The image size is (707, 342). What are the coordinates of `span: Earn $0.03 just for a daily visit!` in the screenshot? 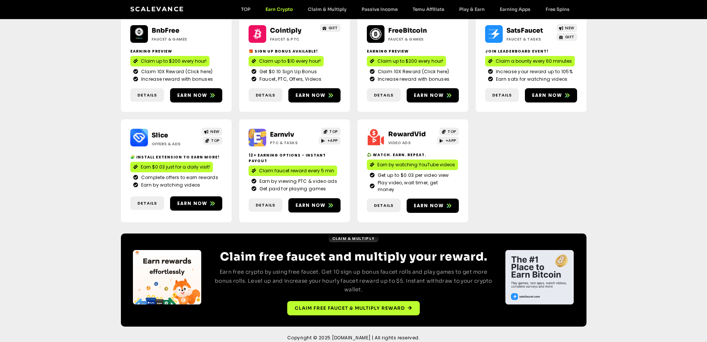 It's located at (175, 167).